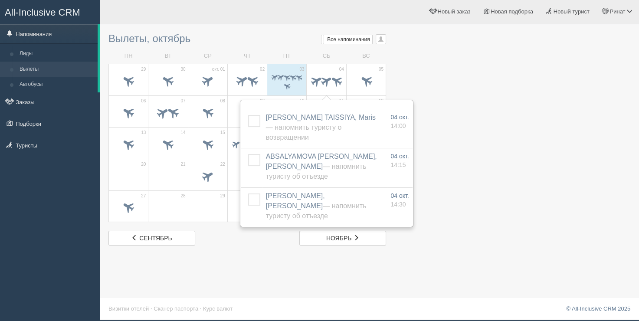  Describe the element at coordinates (381, 69) in the screenshot. I see `span: 05` at that location.